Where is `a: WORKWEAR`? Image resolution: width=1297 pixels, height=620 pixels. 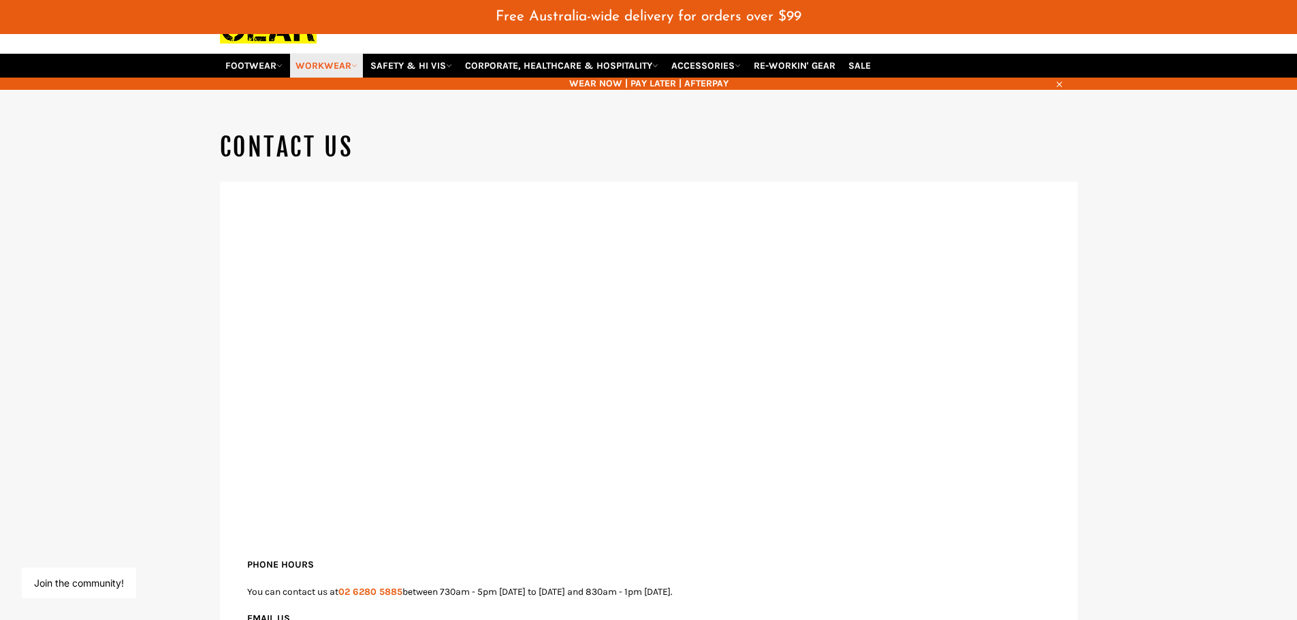
a: WORKWEAR is located at coordinates (326, 65).